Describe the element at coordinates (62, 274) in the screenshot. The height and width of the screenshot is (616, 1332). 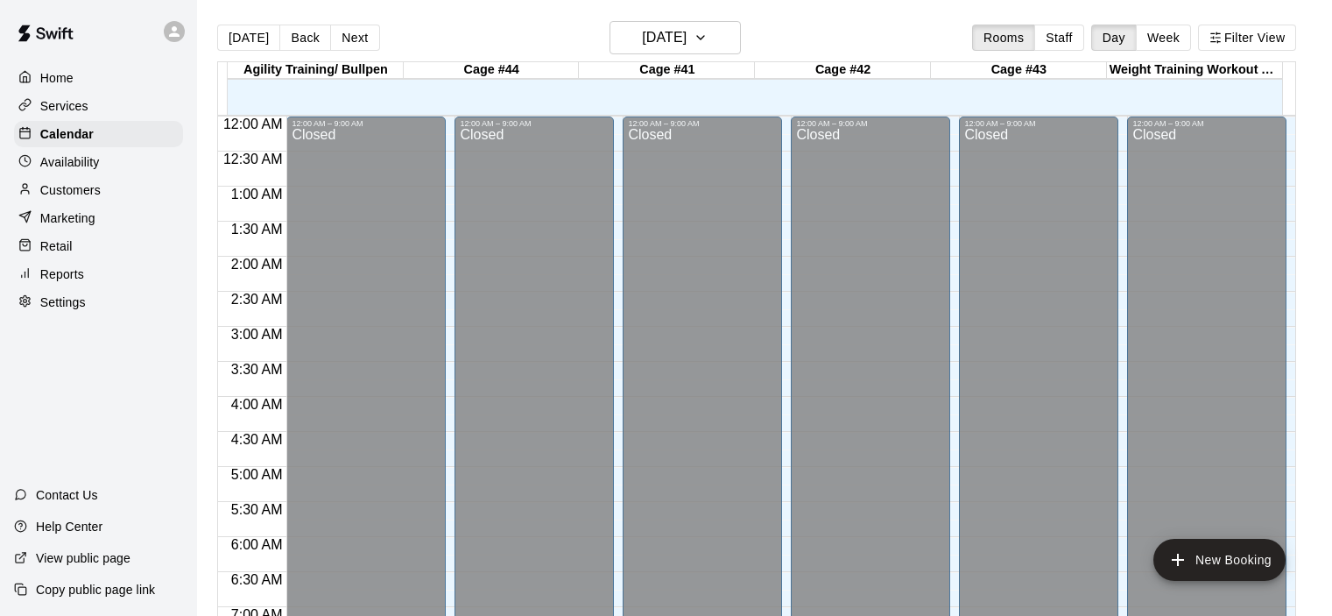
I see `p: Reports` at that location.